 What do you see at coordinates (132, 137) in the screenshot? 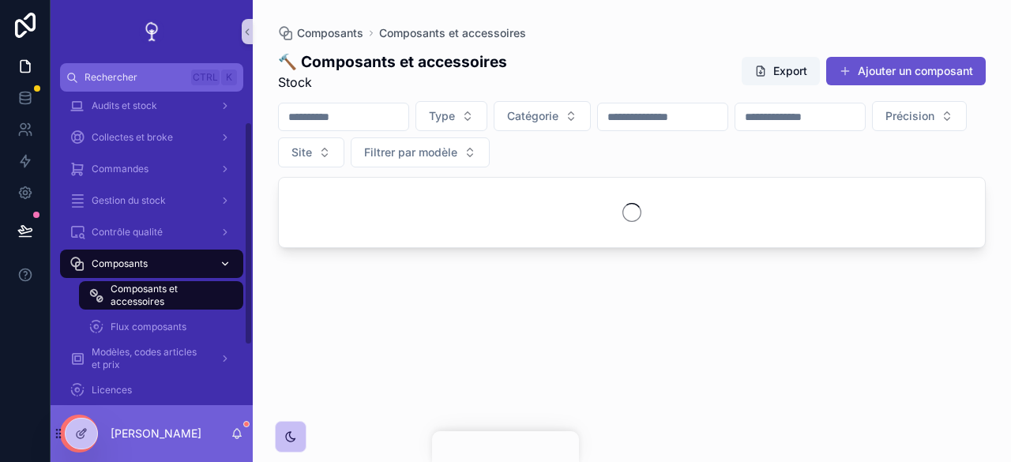
I see `span: Collectes et broke` at bounding box center [132, 137].